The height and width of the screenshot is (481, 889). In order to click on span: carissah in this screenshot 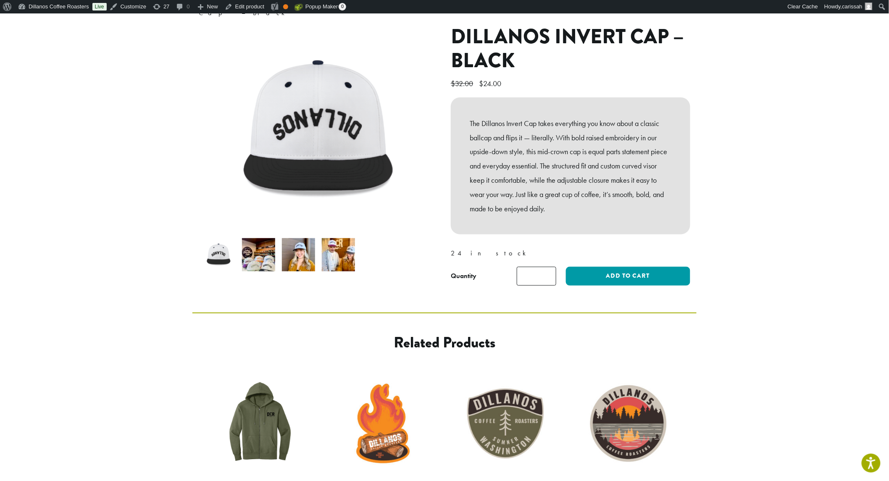, I will do `click(852, 6)`.